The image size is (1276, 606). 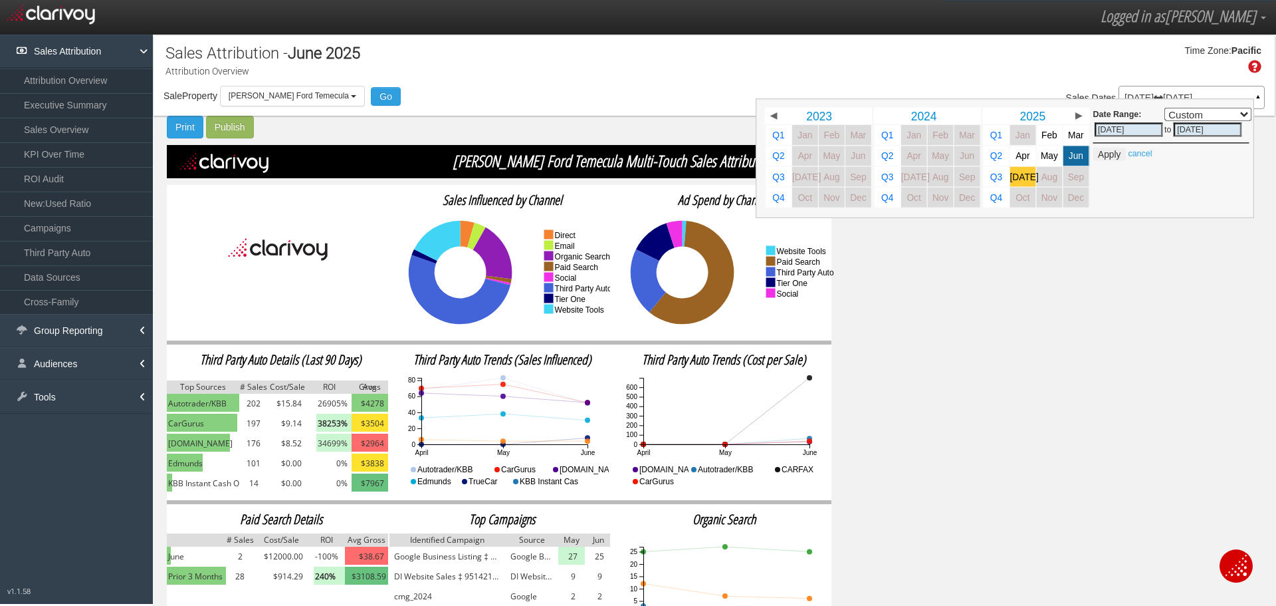 I want to click on text: 5, so click(x=635, y=600).